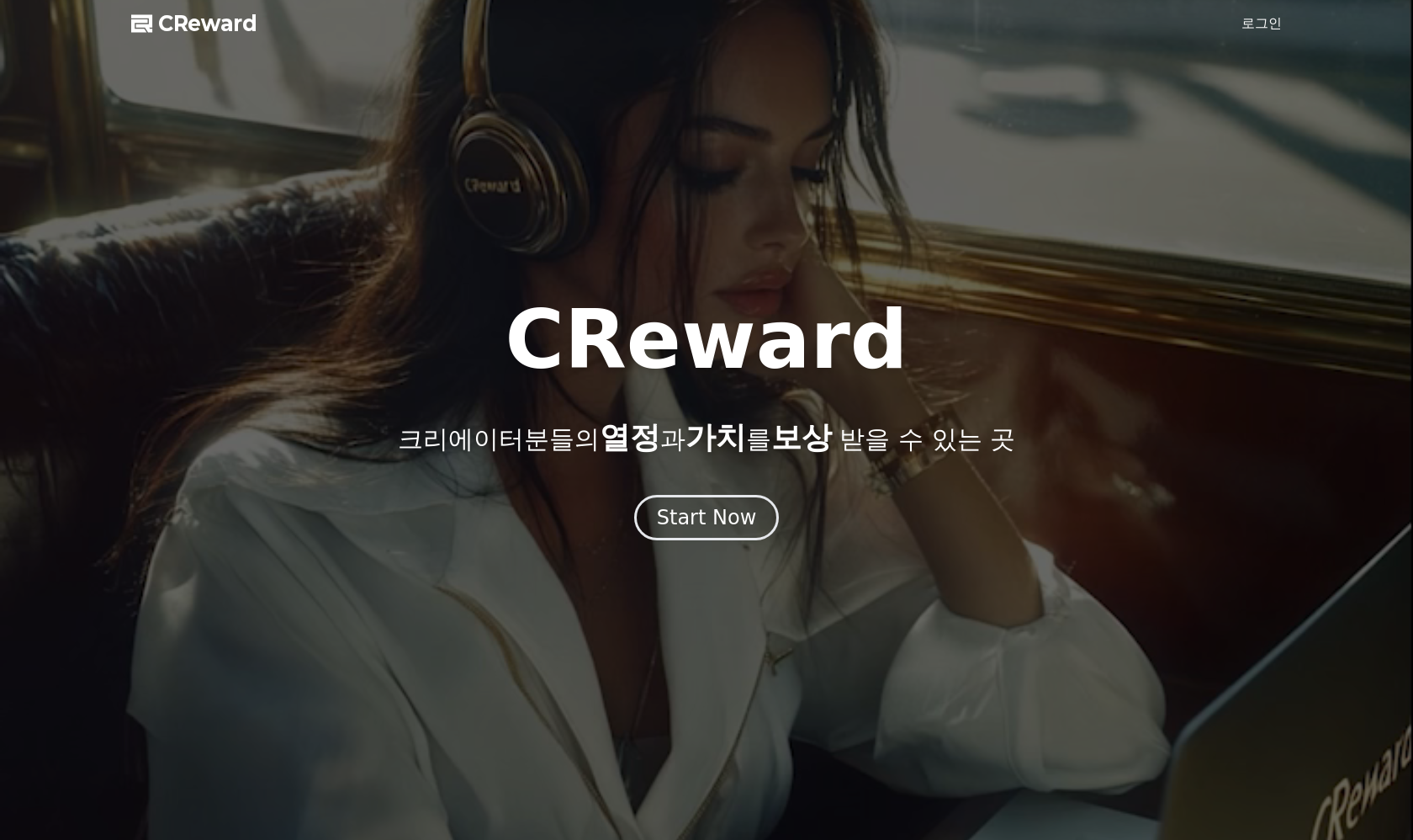 This screenshot has width=1413, height=840. What do you see at coordinates (707, 437) in the screenshot?
I see `p: 크리에이터분들의 과 를 받을 수 있는 곳` at bounding box center [707, 437].